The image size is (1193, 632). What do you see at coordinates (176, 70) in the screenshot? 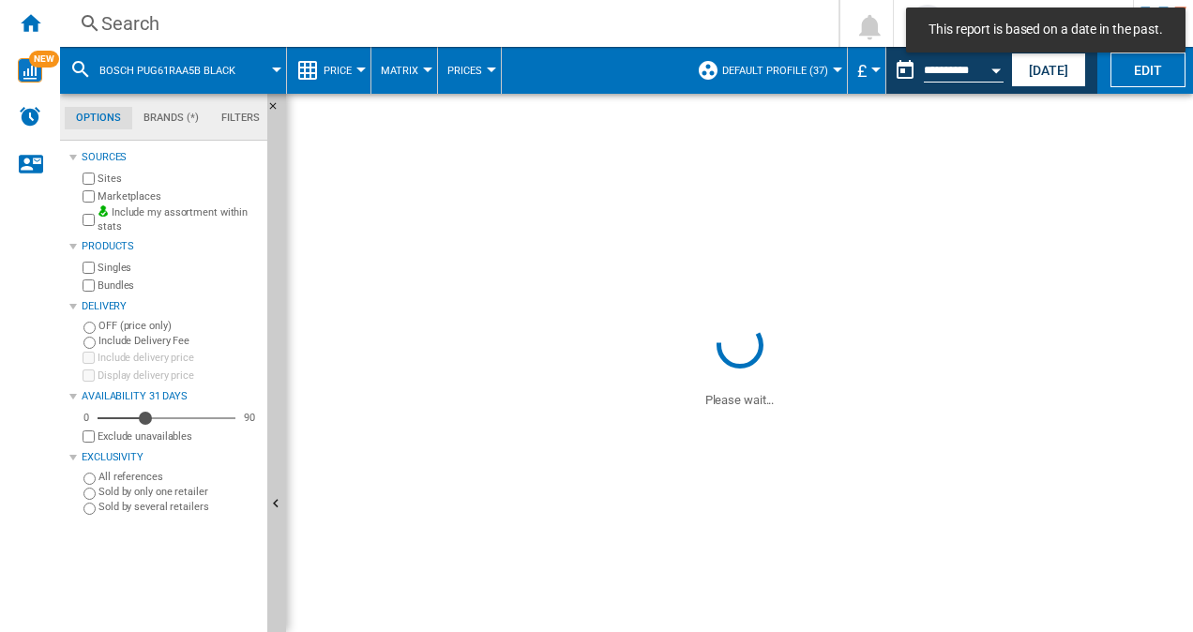
I see `button: BOSCH PUG61RAA5B BLACK` at bounding box center [176, 70].